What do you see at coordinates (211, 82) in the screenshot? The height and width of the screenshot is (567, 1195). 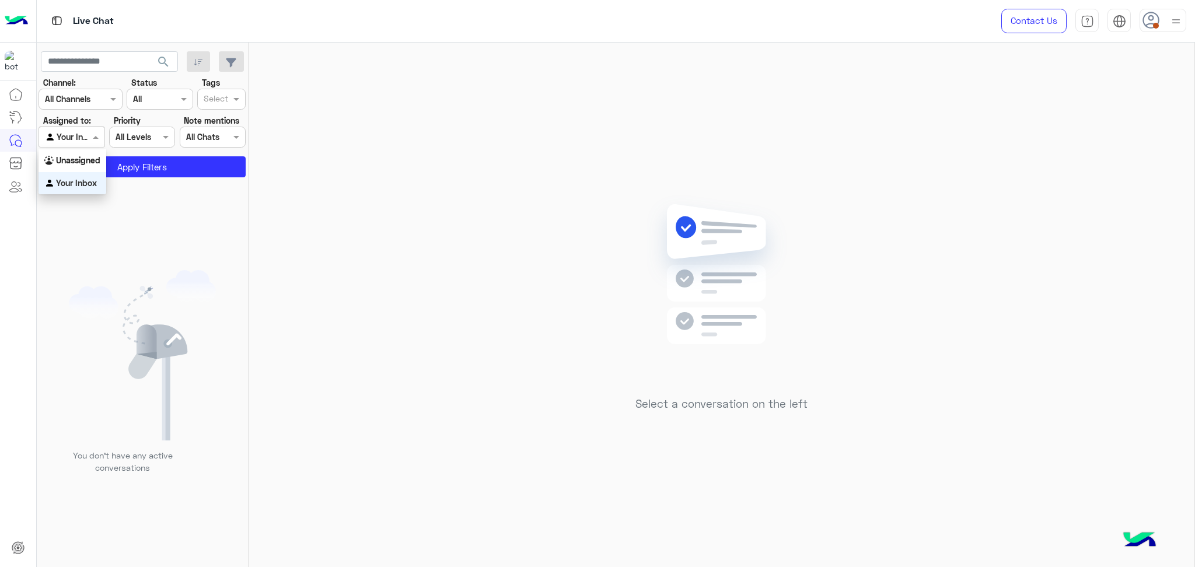 I see `label: Tags` at bounding box center [211, 82].